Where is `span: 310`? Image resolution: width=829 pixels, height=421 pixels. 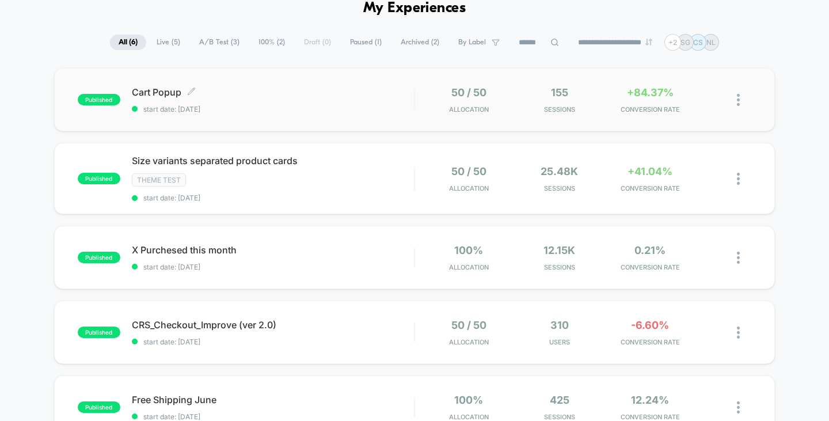
span: 310 is located at coordinates (559, 325).